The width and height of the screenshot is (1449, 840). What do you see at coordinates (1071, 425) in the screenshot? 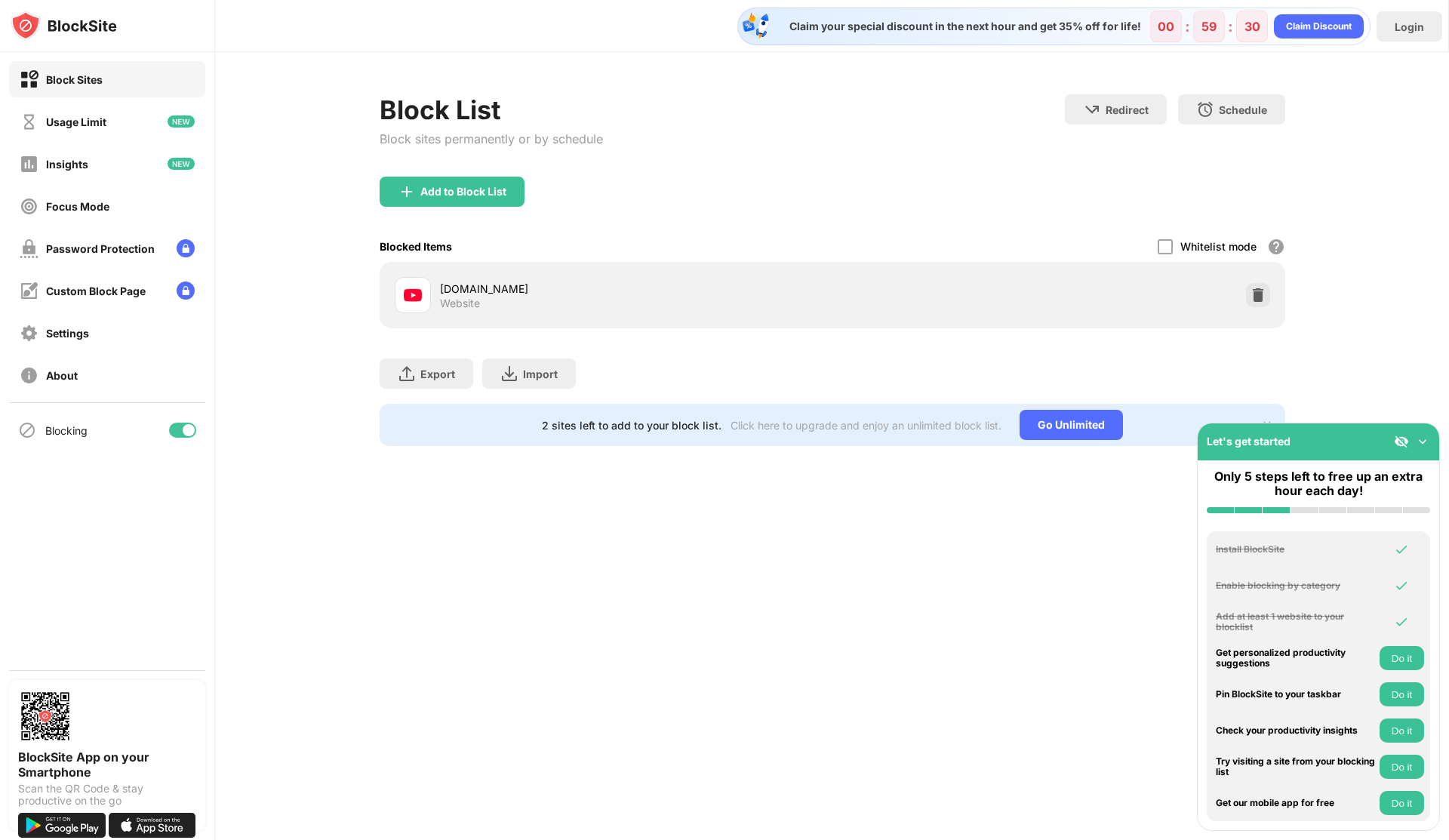
I see `div: Go Unlimited` at bounding box center [1071, 425].